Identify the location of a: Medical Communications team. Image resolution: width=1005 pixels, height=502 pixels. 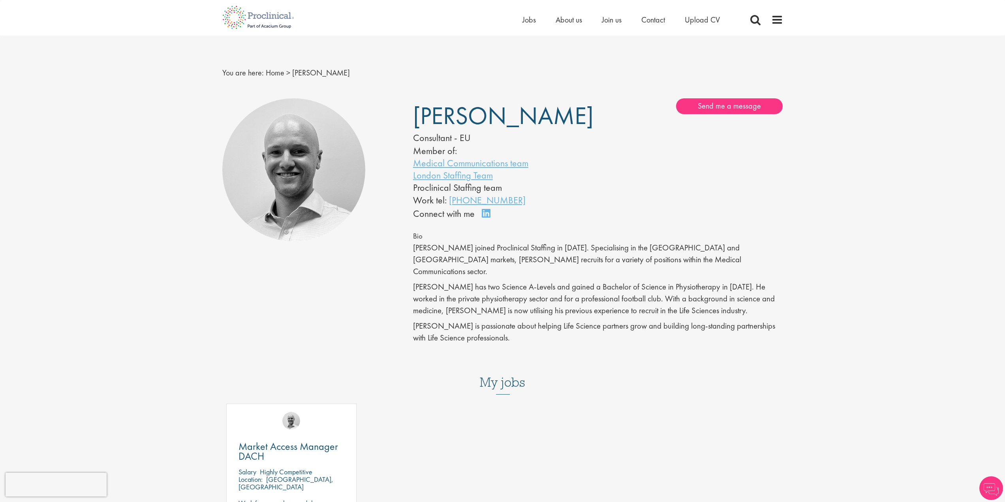
(471, 163).